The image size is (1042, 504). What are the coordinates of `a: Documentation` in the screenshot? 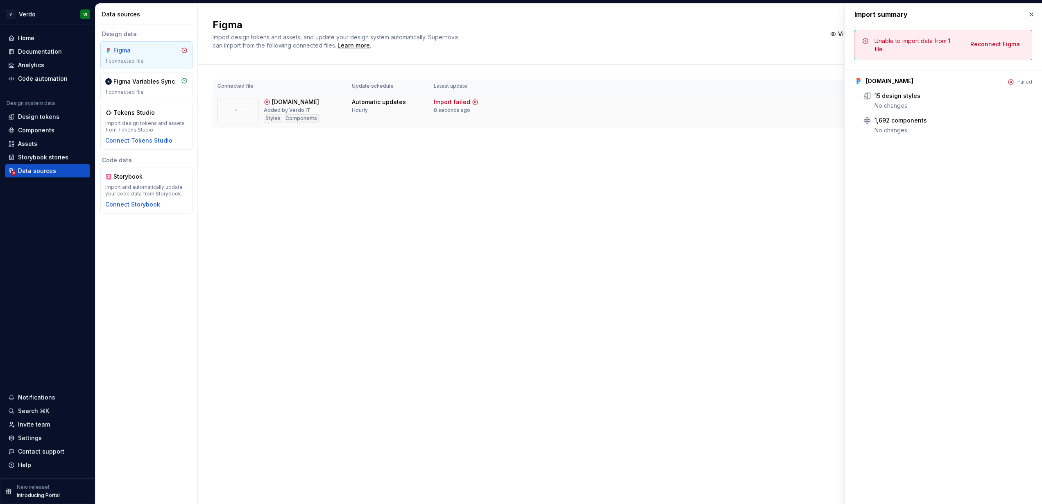 It's located at (48, 52).